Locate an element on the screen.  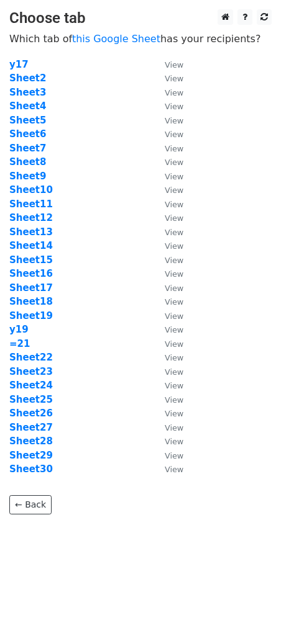
strong: Sheet24 is located at coordinates (31, 386).